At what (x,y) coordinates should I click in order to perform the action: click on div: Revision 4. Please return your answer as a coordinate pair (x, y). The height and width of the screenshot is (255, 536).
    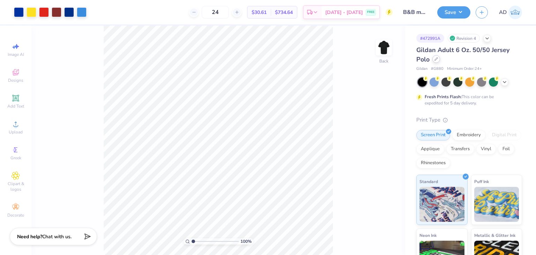
    Looking at the image, I should click on (464, 38).